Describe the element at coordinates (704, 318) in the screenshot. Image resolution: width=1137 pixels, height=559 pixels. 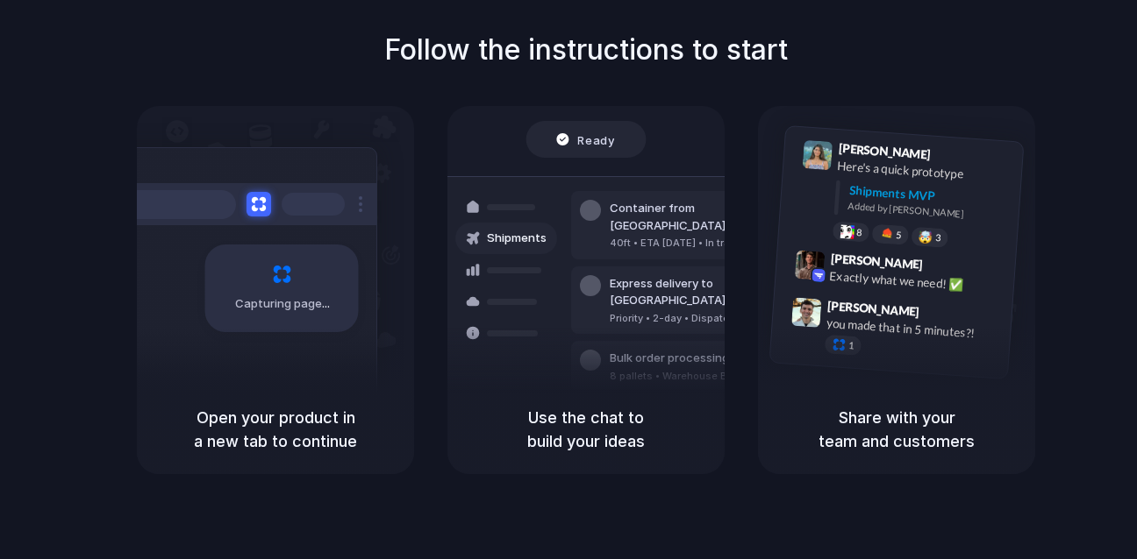
I see `div: Priority • 2-day • Dispatched` at that location.